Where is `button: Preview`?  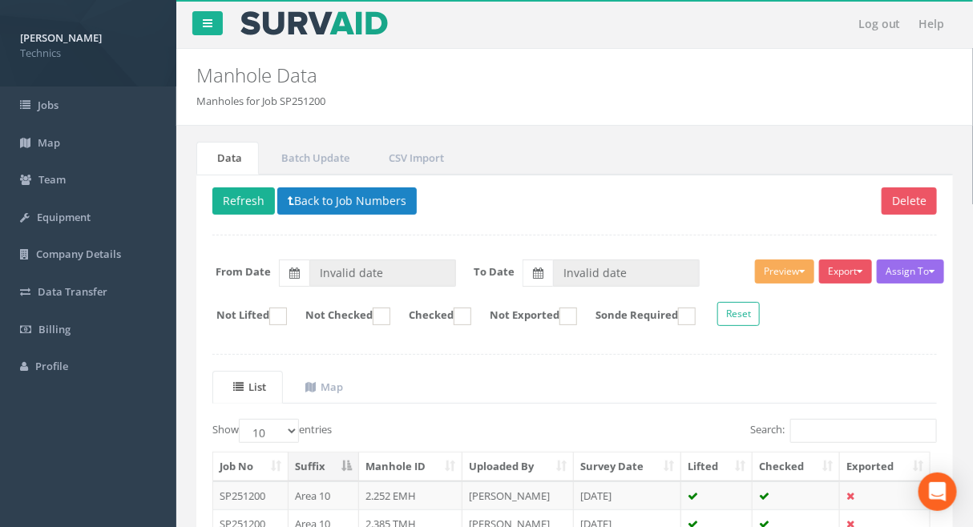
button: Preview is located at coordinates (785, 272).